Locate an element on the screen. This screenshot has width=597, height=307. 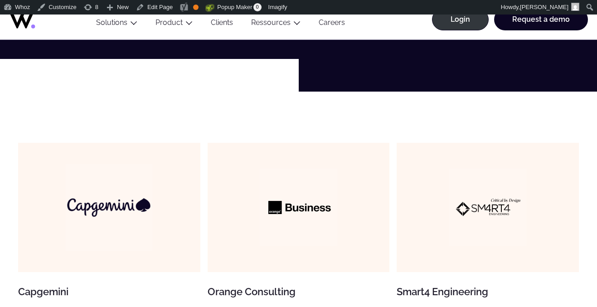
div: OK is located at coordinates (196, 7).